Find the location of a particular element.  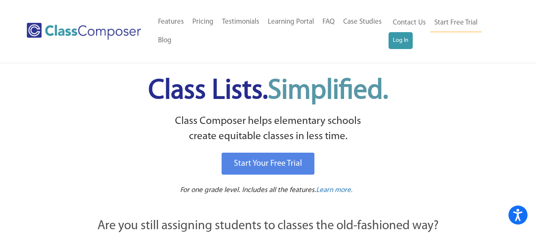

a: Log In is located at coordinates (400, 41).